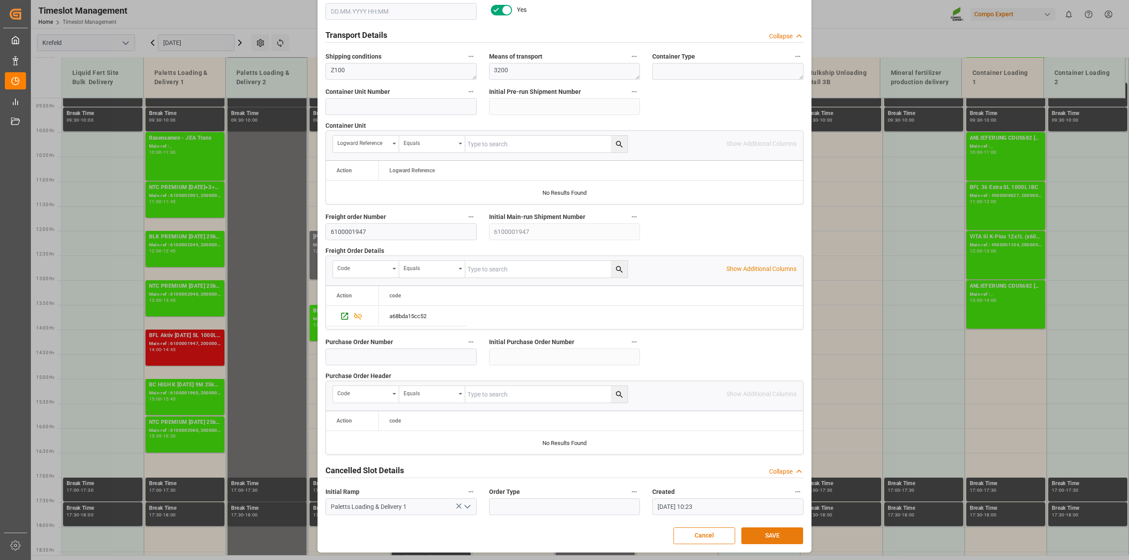  What do you see at coordinates (634, 342) in the screenshot?
I see `button: Initial Purchase Order Number` at bounding box center [634, 342].